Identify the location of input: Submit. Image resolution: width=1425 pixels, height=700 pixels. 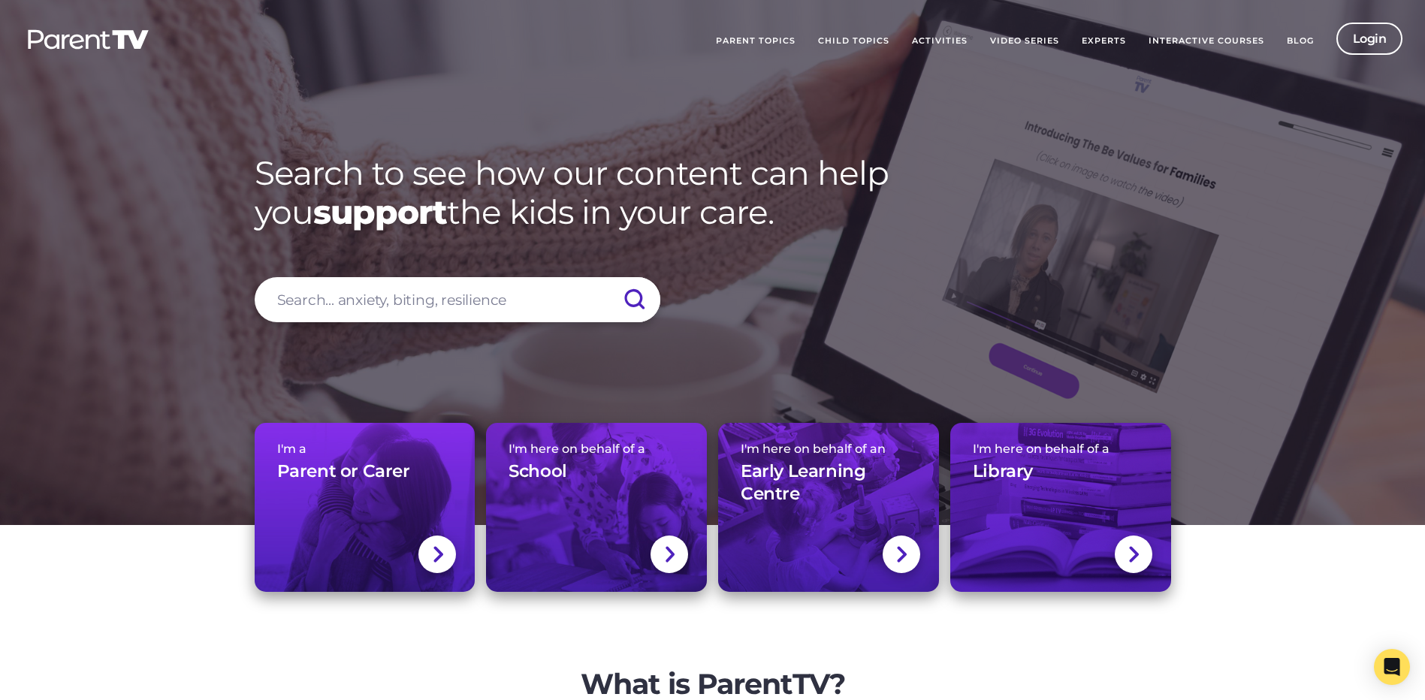
(634, 300).